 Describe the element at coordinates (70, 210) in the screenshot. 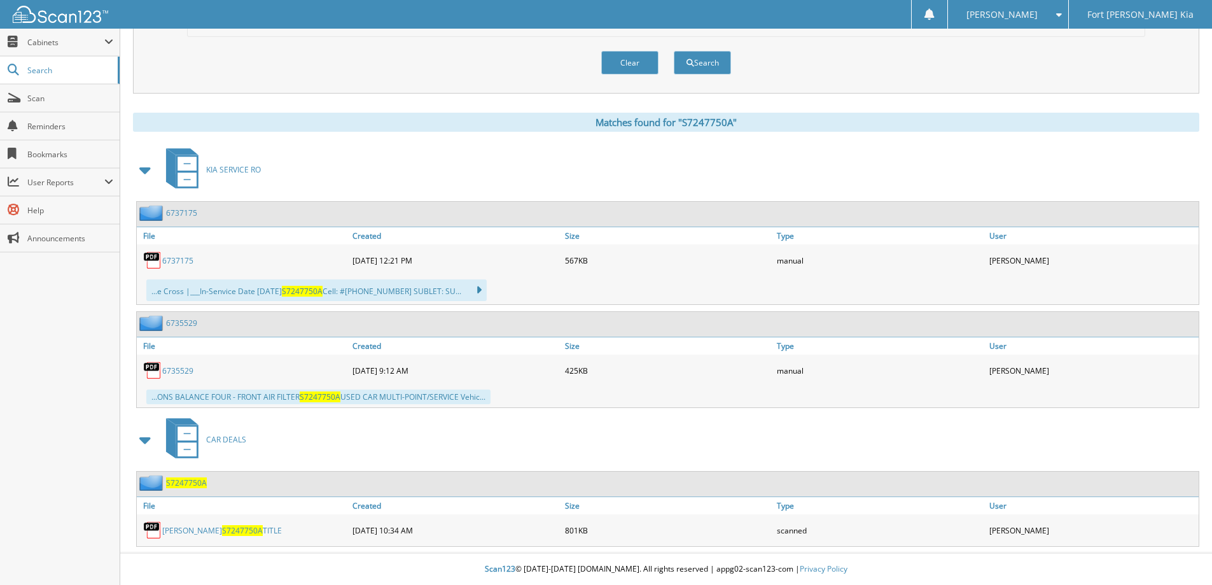

I see `span: Help` at that location.